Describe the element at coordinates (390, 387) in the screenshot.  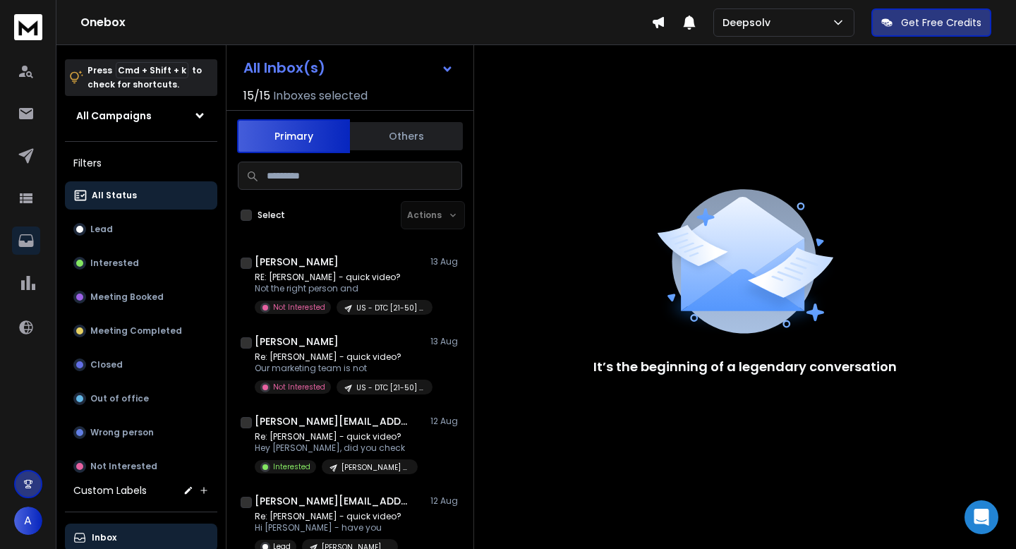
I see `p: US - DTC [21-50] VP Head` at that location.